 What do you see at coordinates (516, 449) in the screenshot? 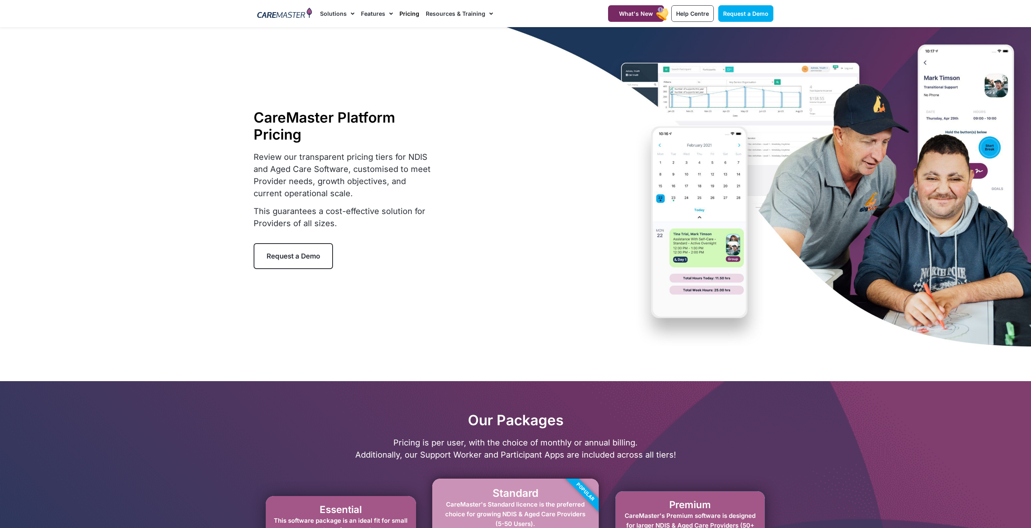
I see `p: Pricing is per user, with the choice of monthly or annual billing. Additionally, our Support Work...` at bounding box center [516, 449].